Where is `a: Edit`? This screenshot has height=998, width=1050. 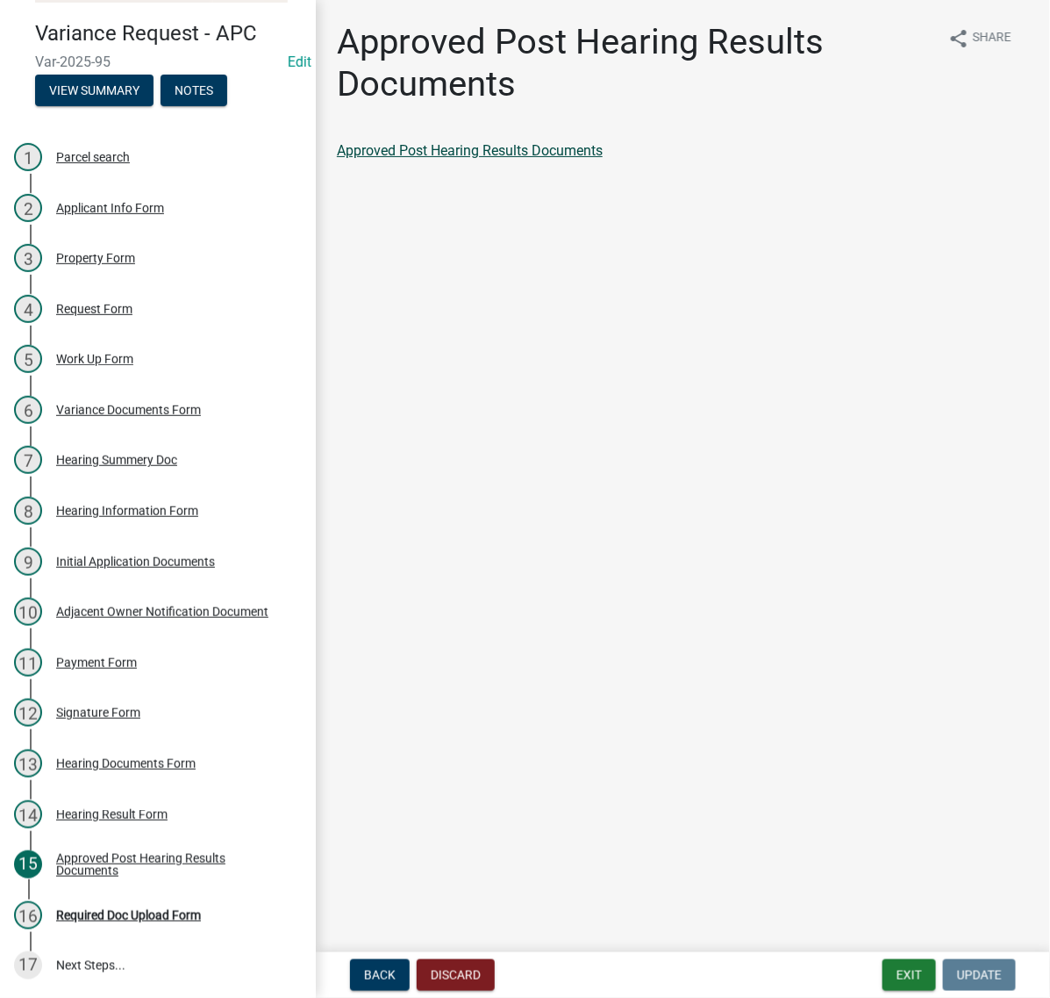
a: Edit is located at coordinates (299, 61).